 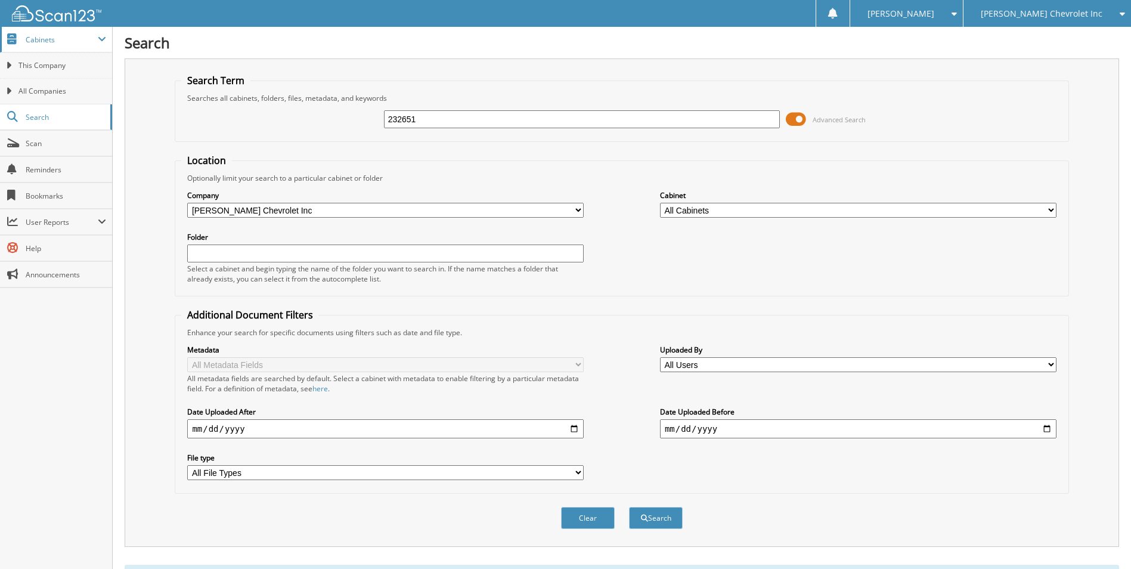 I want to click on button: Search, so click(x=656, y=518).